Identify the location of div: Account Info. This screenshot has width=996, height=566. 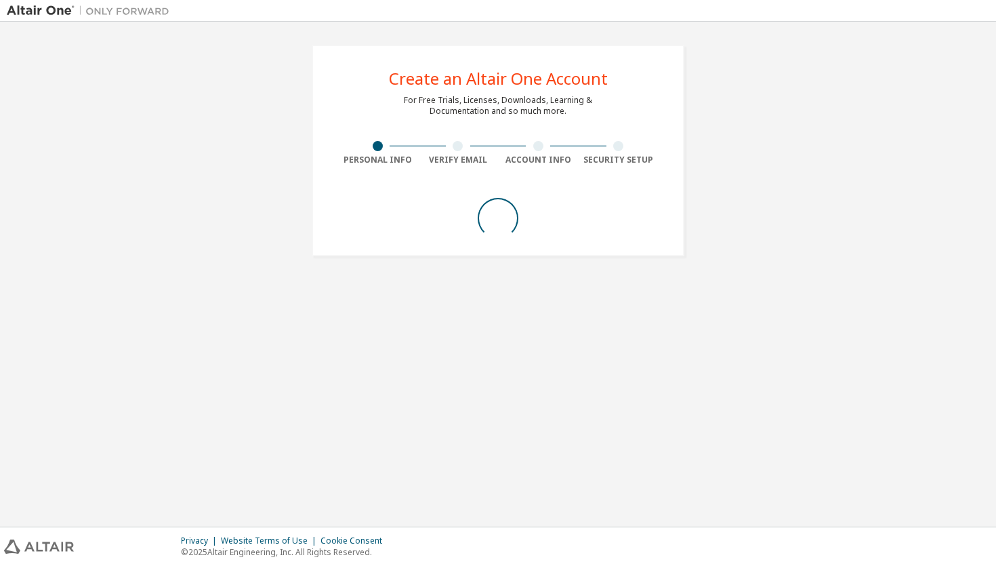
(538, 160).